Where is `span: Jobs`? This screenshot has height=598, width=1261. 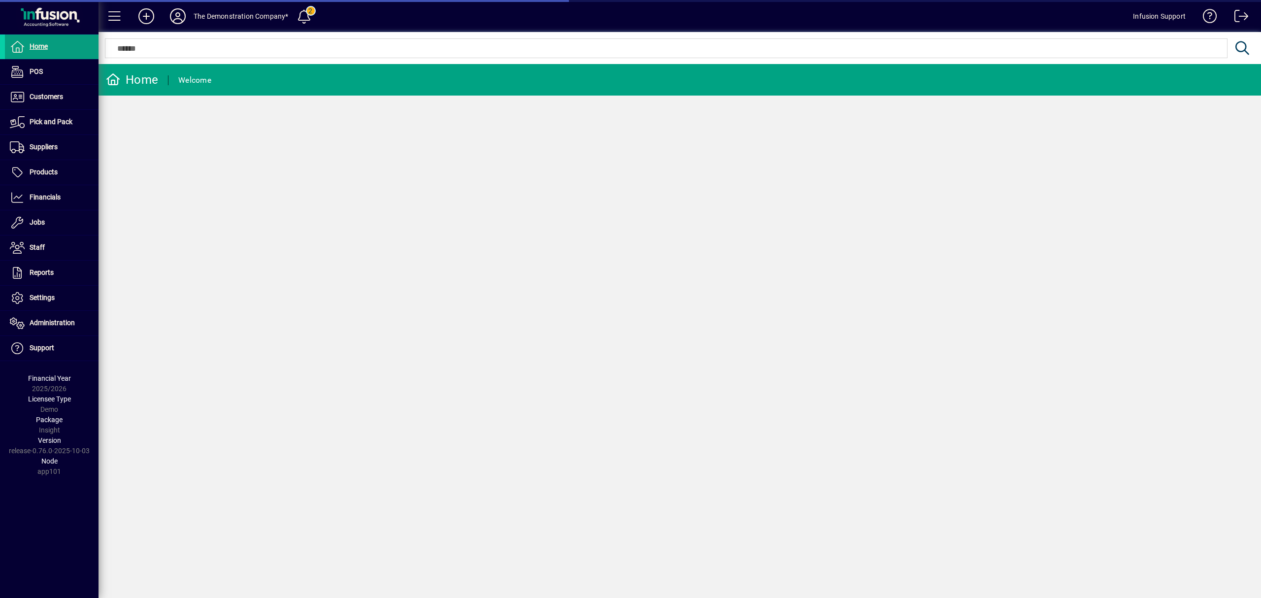
span: Jobs is located at coordinates (37, 222).